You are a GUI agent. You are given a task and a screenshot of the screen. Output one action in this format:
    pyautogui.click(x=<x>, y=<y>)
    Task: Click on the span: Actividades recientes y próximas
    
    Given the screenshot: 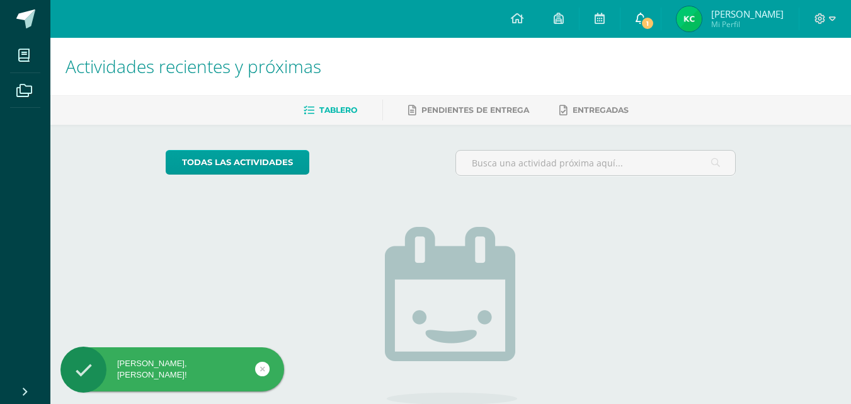 What is the action you would take?
    pyautogui.click(x=193, y=66)
    